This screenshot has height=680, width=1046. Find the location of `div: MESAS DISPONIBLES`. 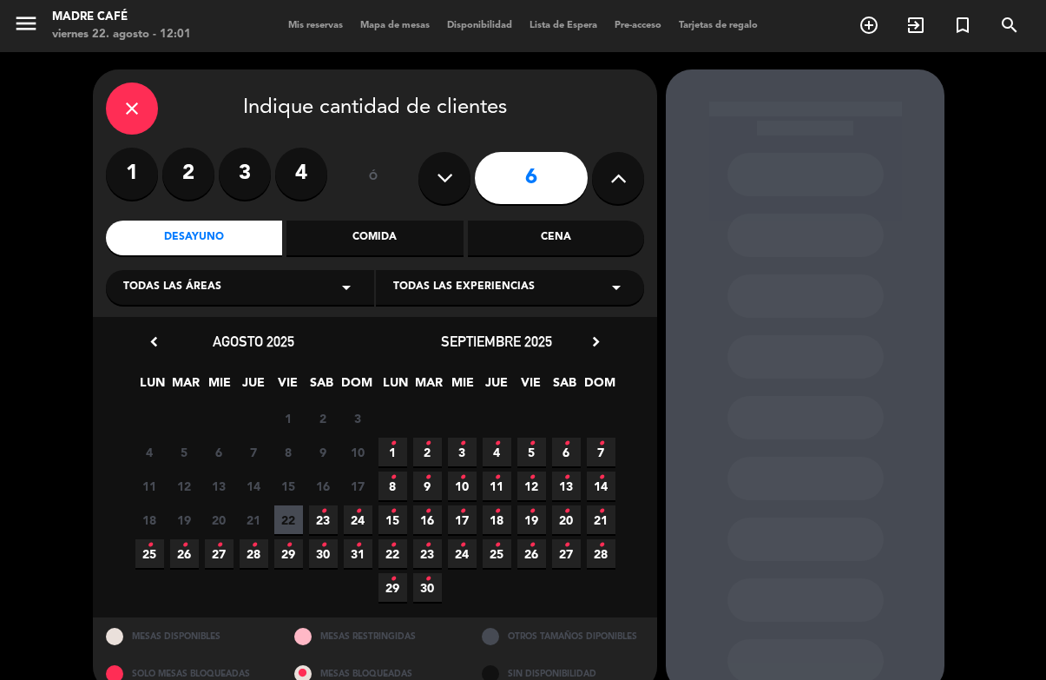

div: MESAS DISPONIBLES is located at coordinates (187, 635).